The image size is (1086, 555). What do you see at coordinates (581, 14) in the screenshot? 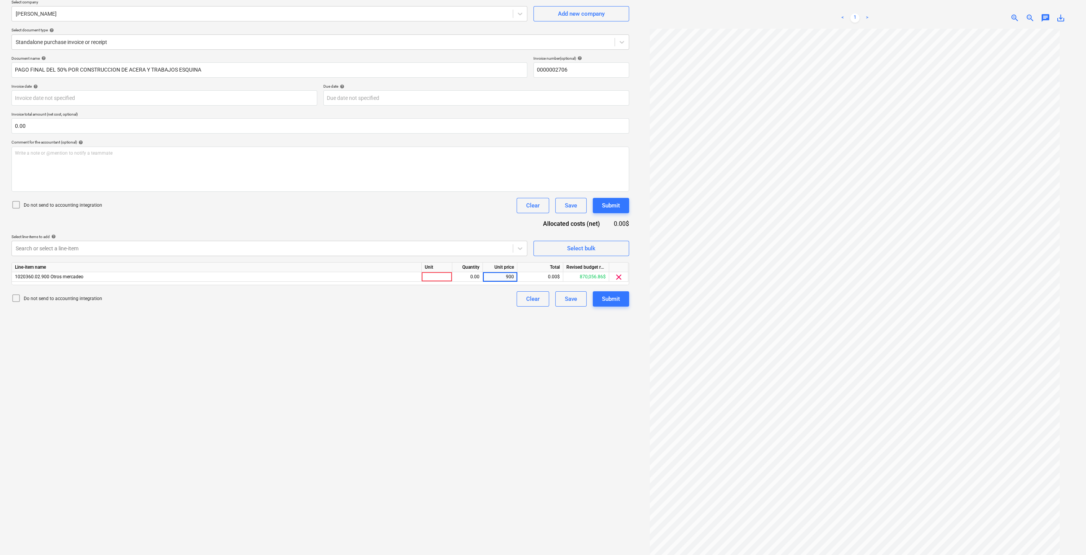
I see `button: Add new company` at bounding box center [581, 14].